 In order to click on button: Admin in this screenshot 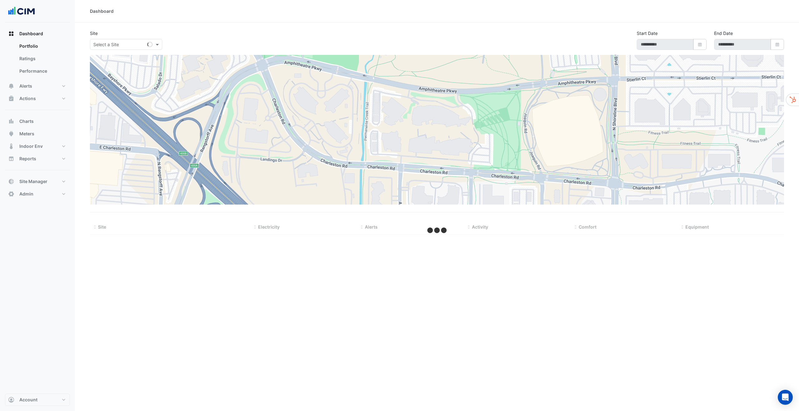, I will do `click(37, 194)`.